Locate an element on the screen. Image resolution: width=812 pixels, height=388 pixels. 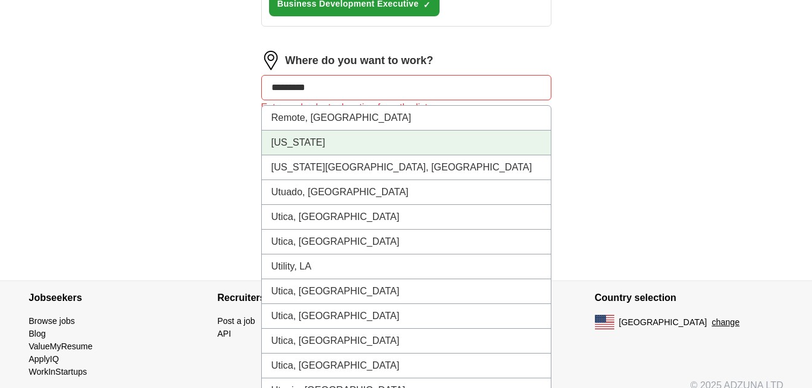
a: Post a job is located at coordinates (236, 321).